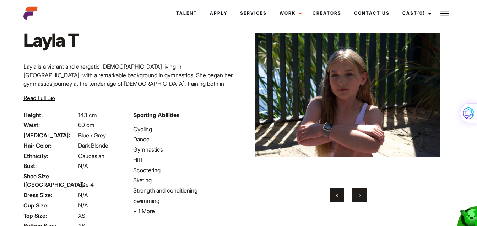  What do you see at coordinates (184, 149) in the screenshot?
I see `li: Gymnastics` at bounding box center [184, 149].